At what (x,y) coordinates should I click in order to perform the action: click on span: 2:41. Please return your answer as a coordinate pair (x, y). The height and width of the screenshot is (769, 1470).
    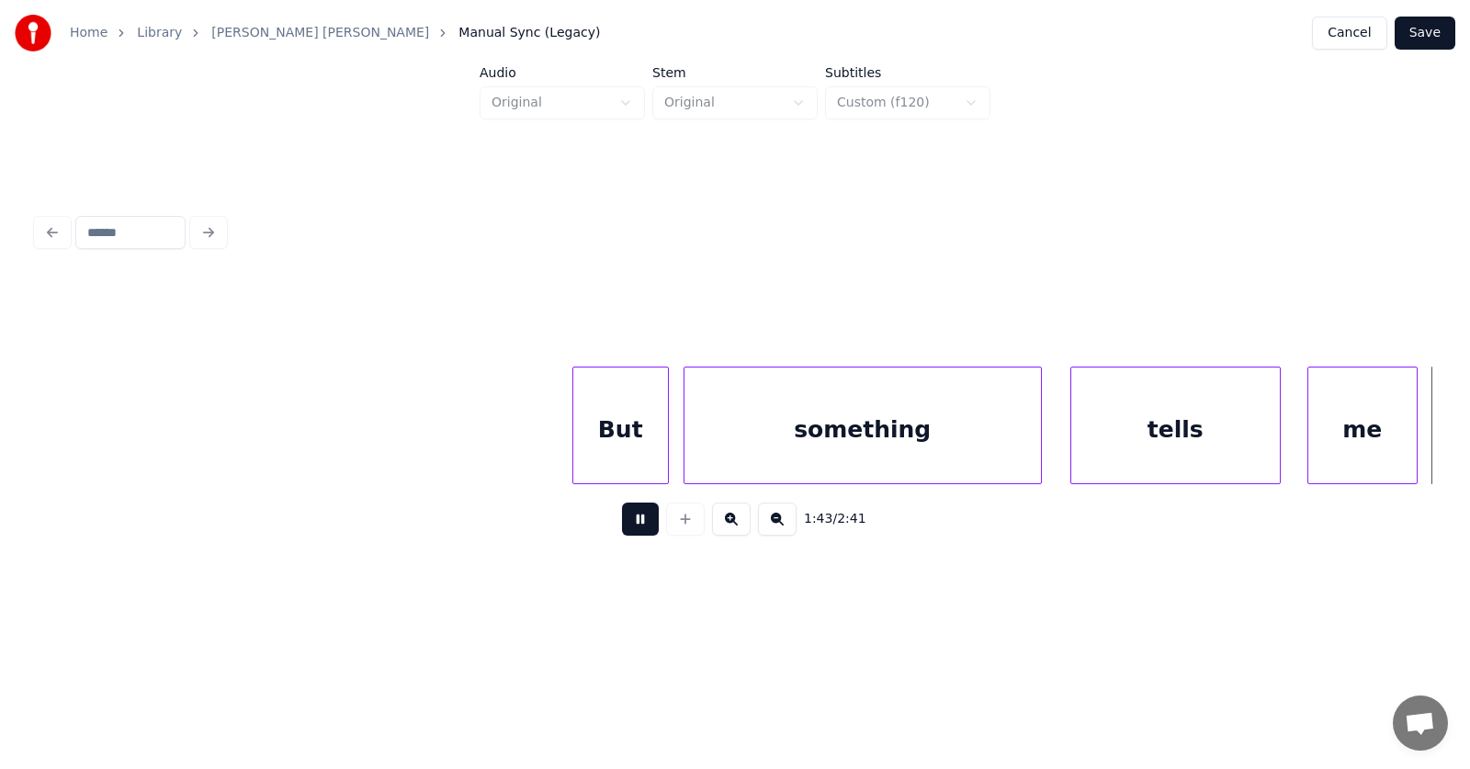
    Looking at the image, I should click on (851, 519).